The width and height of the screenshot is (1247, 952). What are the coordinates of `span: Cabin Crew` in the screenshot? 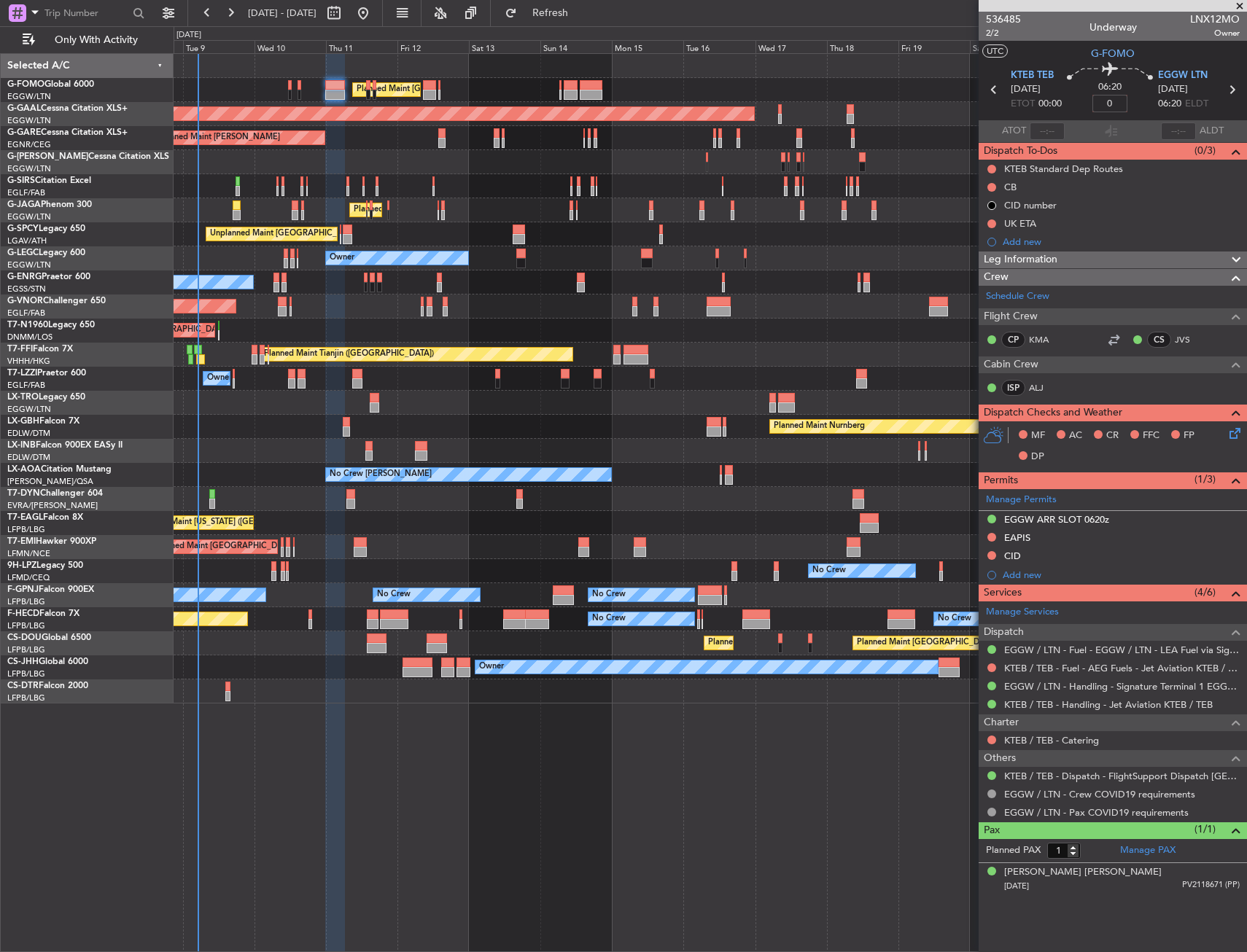 It's located at (1011, 364).